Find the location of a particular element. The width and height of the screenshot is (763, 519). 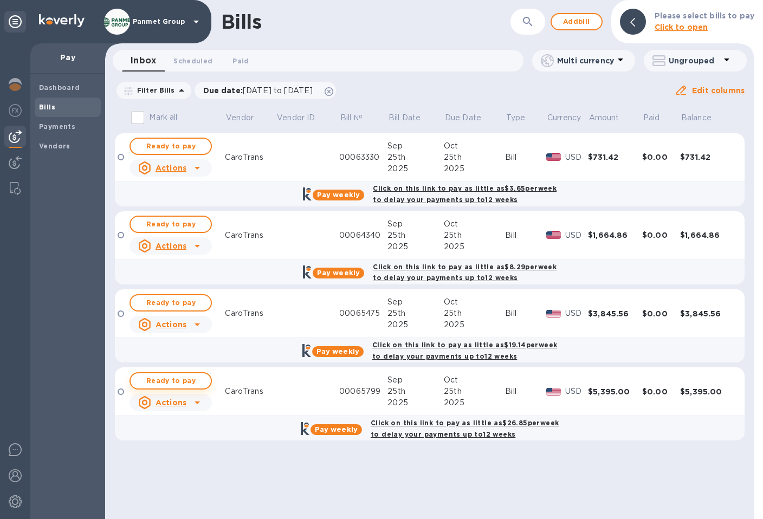

p: Bill № is located at coordinates (351, 118).